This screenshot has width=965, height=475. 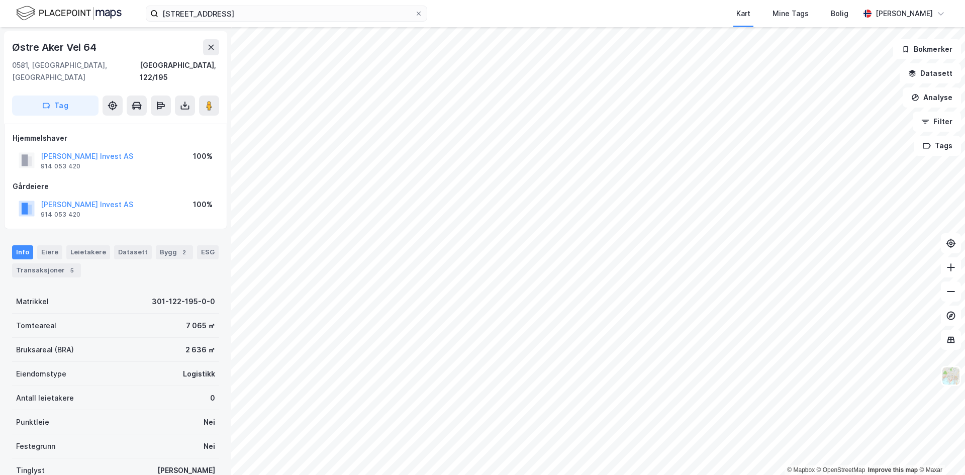 I want to click on div: Chat Widget, so click(x=940, y=451).